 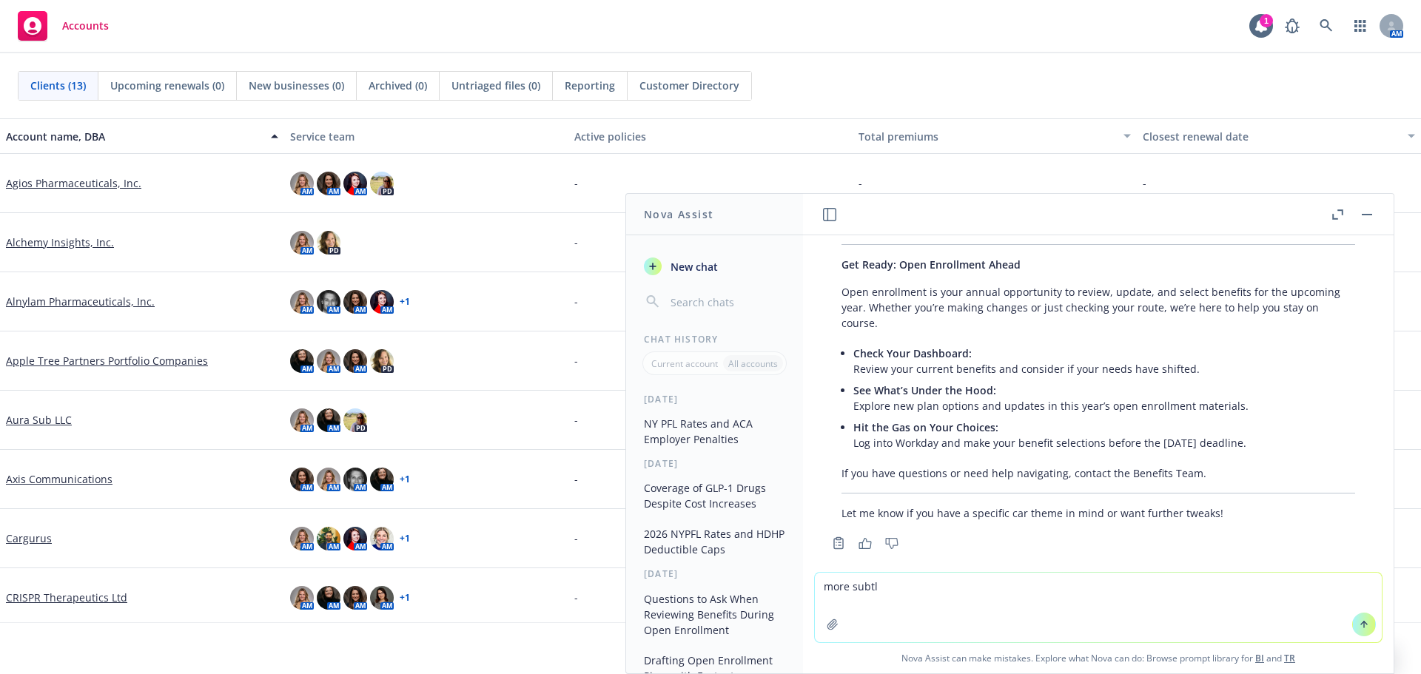 What do you see at coordinates (1260, 658) in the screenshot?
I see `a: BI` at bounding box center [1260, 658].